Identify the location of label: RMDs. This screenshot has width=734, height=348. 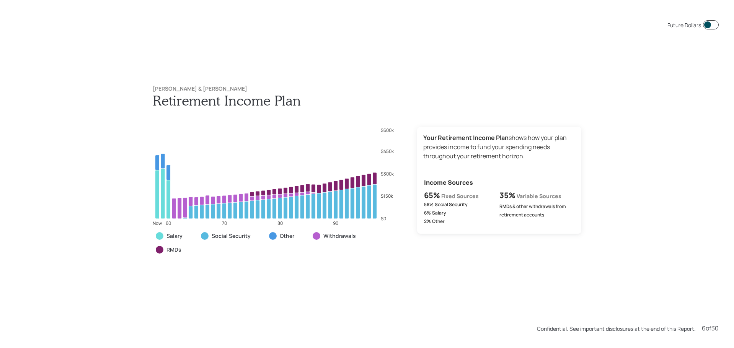
(174, 250).